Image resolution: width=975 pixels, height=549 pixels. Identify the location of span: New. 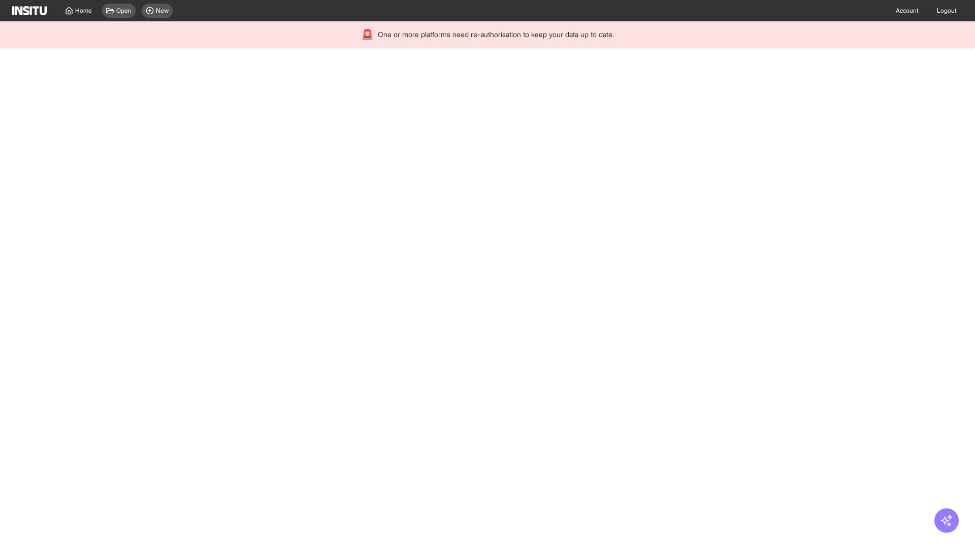
(162, 11).